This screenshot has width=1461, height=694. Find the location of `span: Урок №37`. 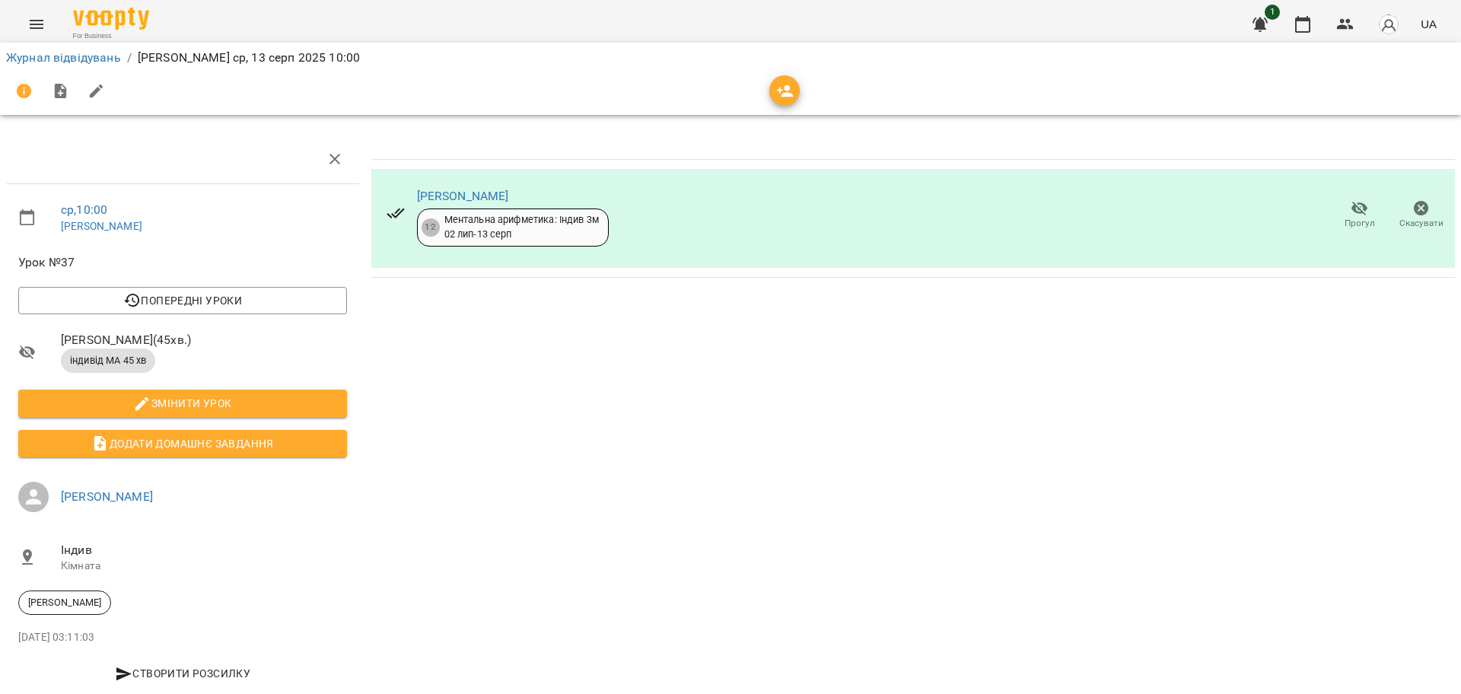

span: Урок №37 is located at coordinates (183, 263).